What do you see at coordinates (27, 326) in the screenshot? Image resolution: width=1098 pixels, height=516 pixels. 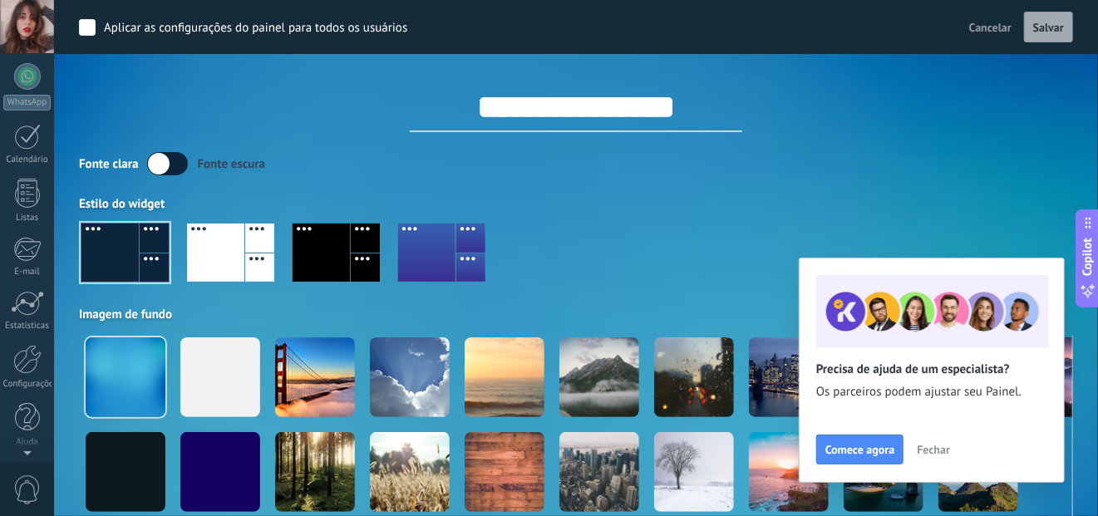 I see `div: Estatísticas` at bounding box center [27, 326].